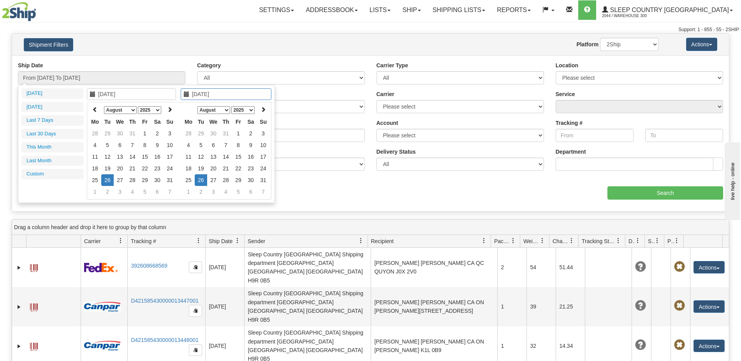  I want to click on td: 54, so click(540, 267).